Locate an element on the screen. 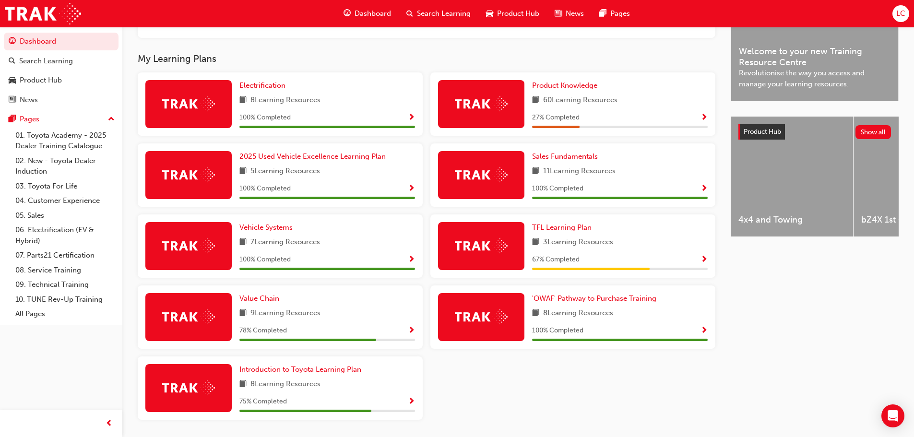 The image size is (914, 437). a: 09. Technical Training is located at coordinates (65, 284).